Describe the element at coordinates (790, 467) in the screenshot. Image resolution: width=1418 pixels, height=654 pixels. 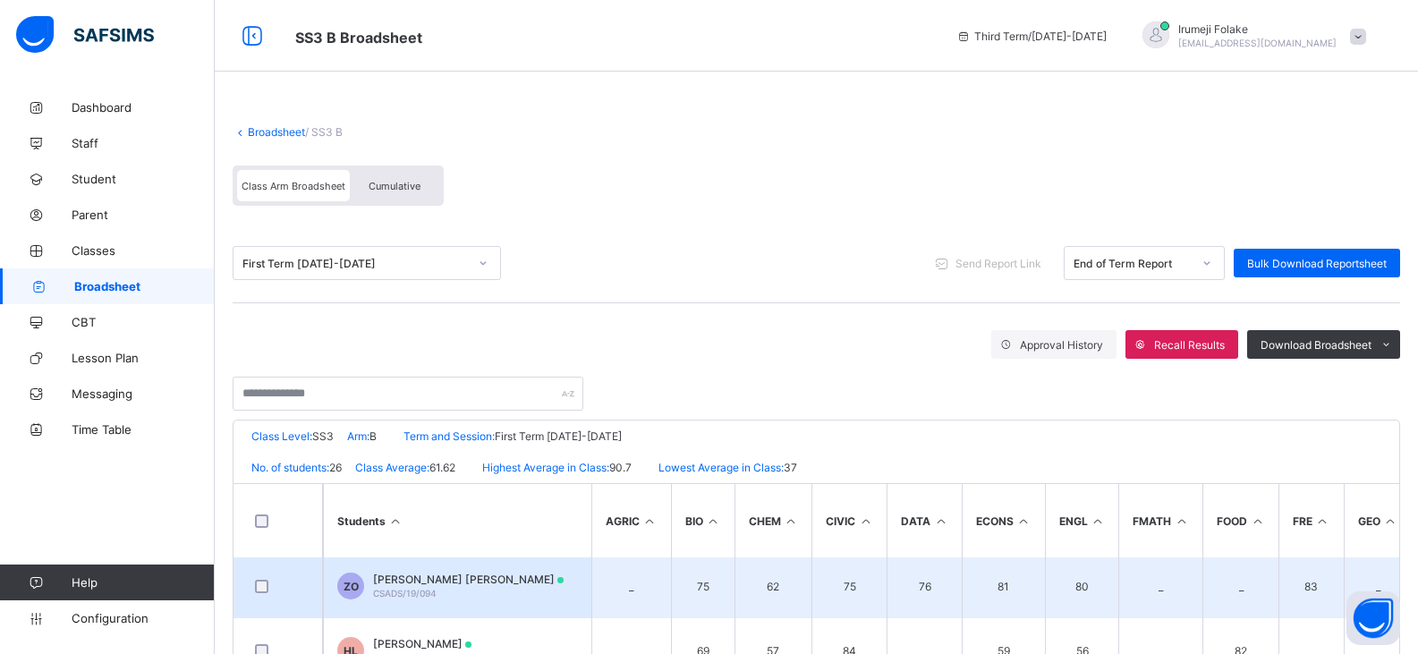
I see `span: 37` at that location.